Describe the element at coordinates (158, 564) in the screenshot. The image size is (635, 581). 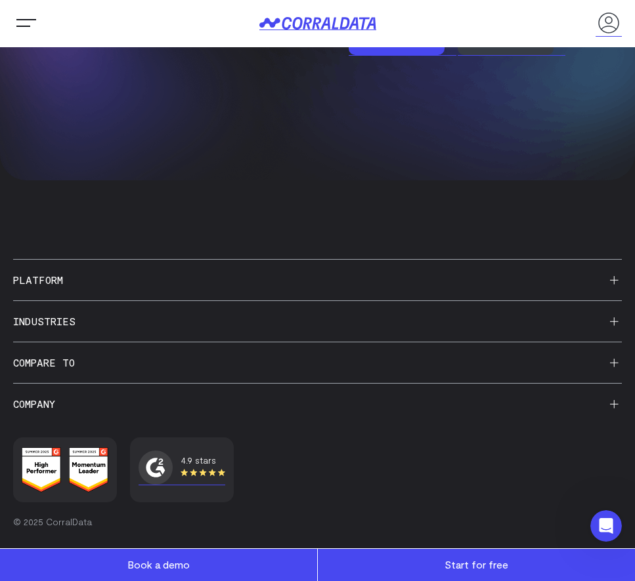
I see `span: Book a demo` at that location.